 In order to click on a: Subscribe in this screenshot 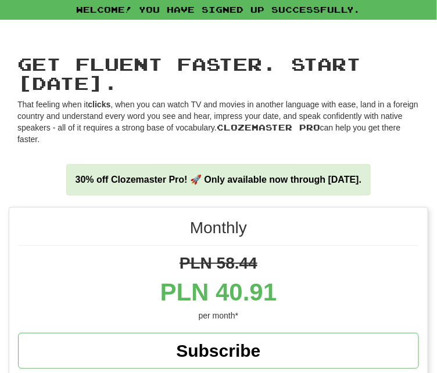, I will do `click(218, 351)`.